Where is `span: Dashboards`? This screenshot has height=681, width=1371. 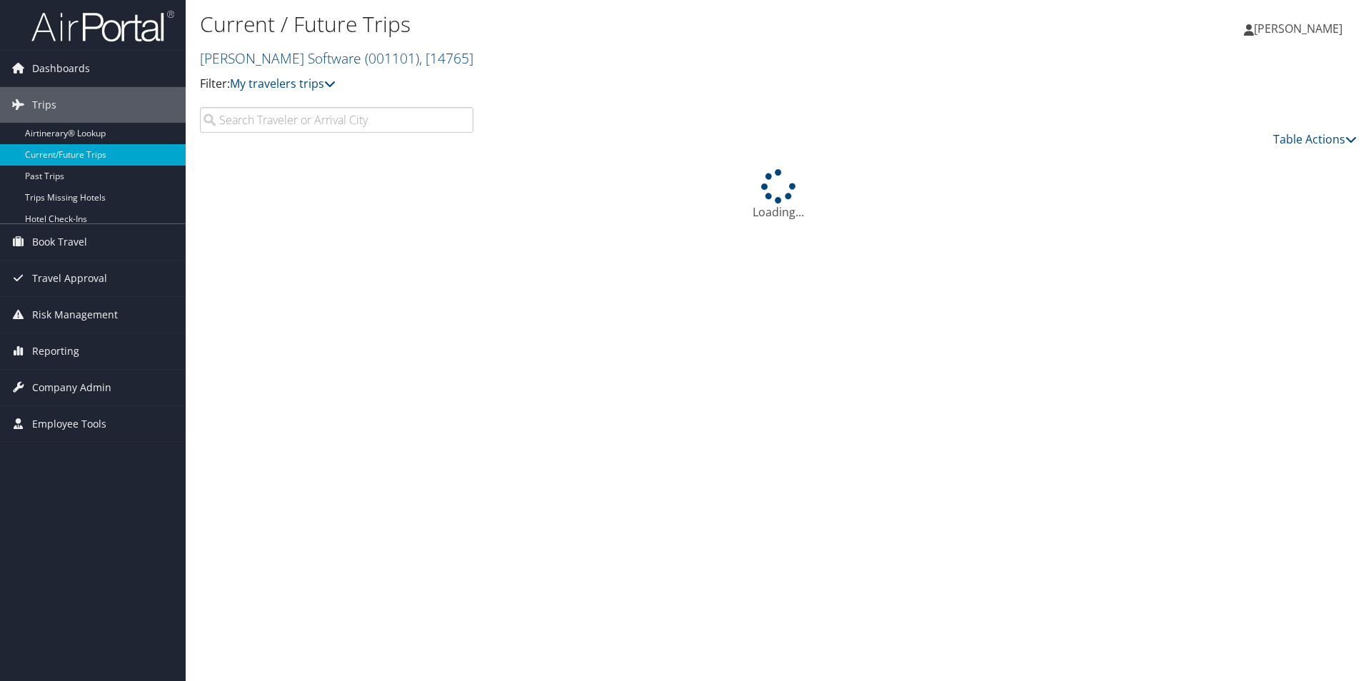 span: Dashboards is located at coordinates (61, 69).